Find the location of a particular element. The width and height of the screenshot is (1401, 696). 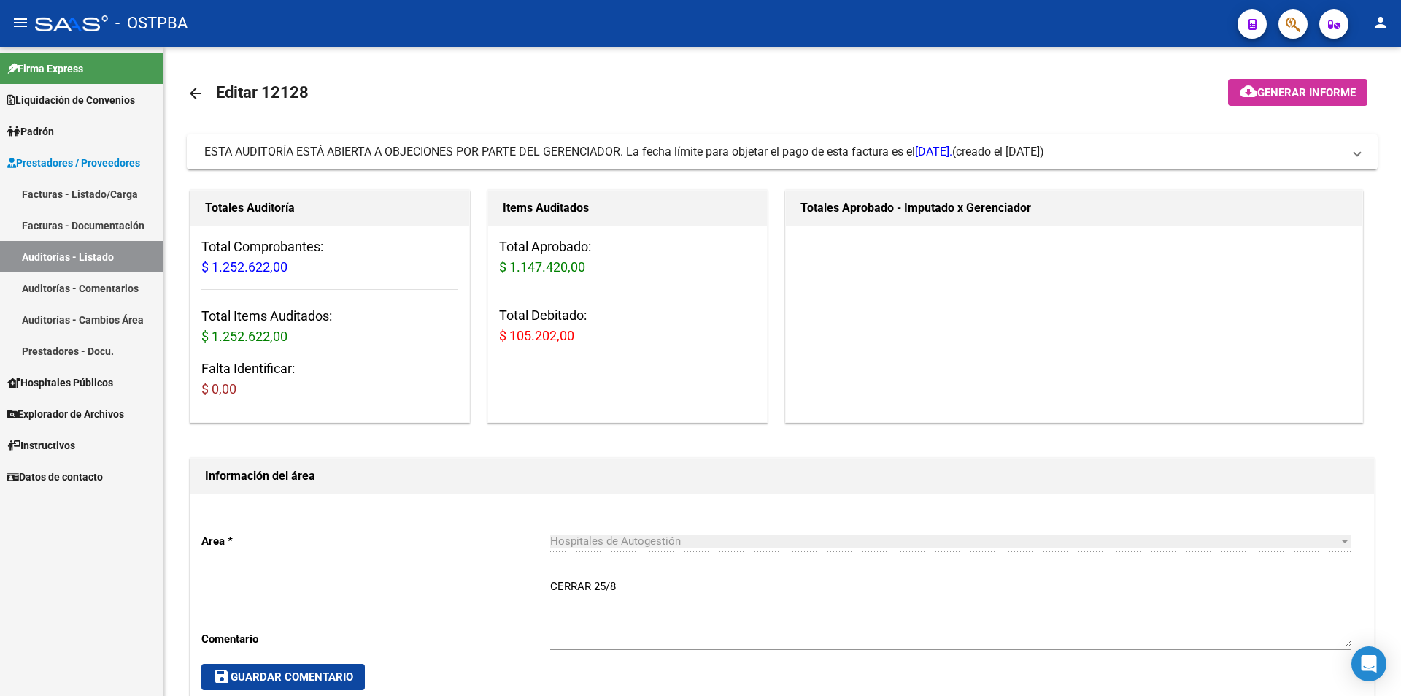

span: $ 105.202,00 is located at coordinates (536, 335).